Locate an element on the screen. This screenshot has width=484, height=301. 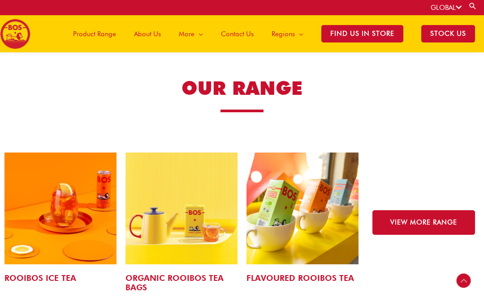
a: ROOIBOS ICE TEA is located at coordinates (40, 278).